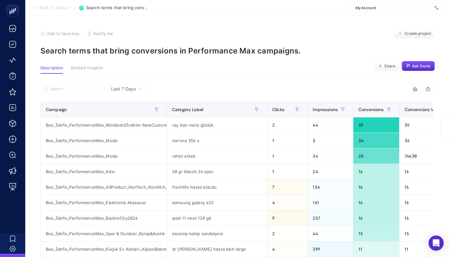 The height and width of the screenshot is (257, 450). Describe the element at coordinates (278, 109) in the screenshot. I see `span: Clicks` at that location.